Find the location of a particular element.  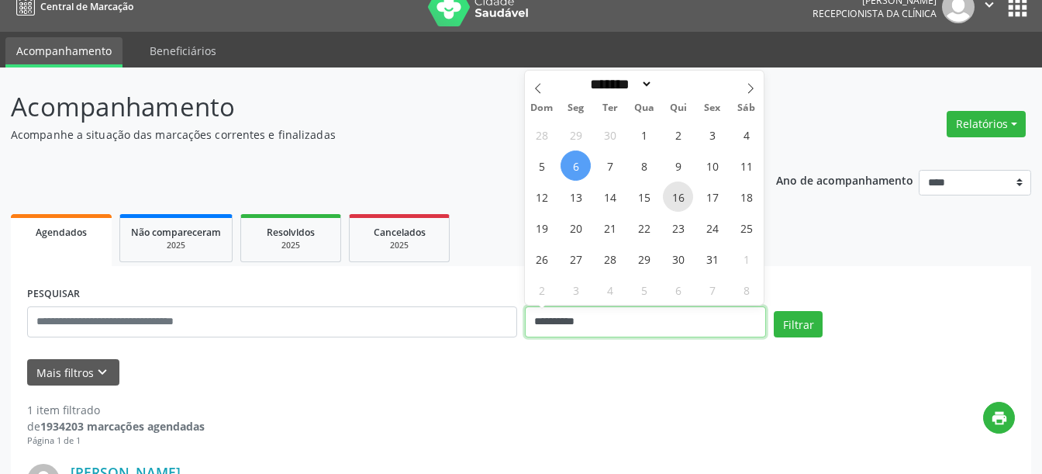

span: Sáb is located at coordinates (747, 108).